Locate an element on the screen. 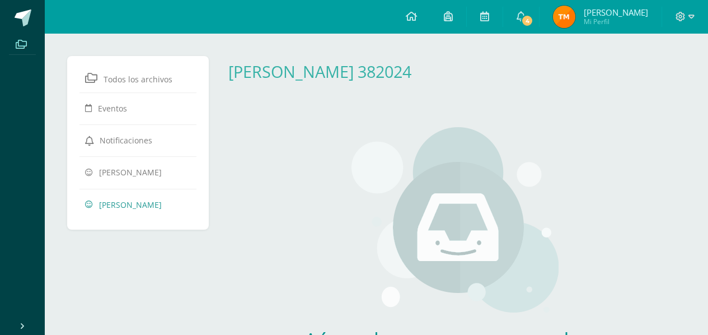 This screenshot has height=335, width=708. span: Eventos is located at coordinates (112, 108).